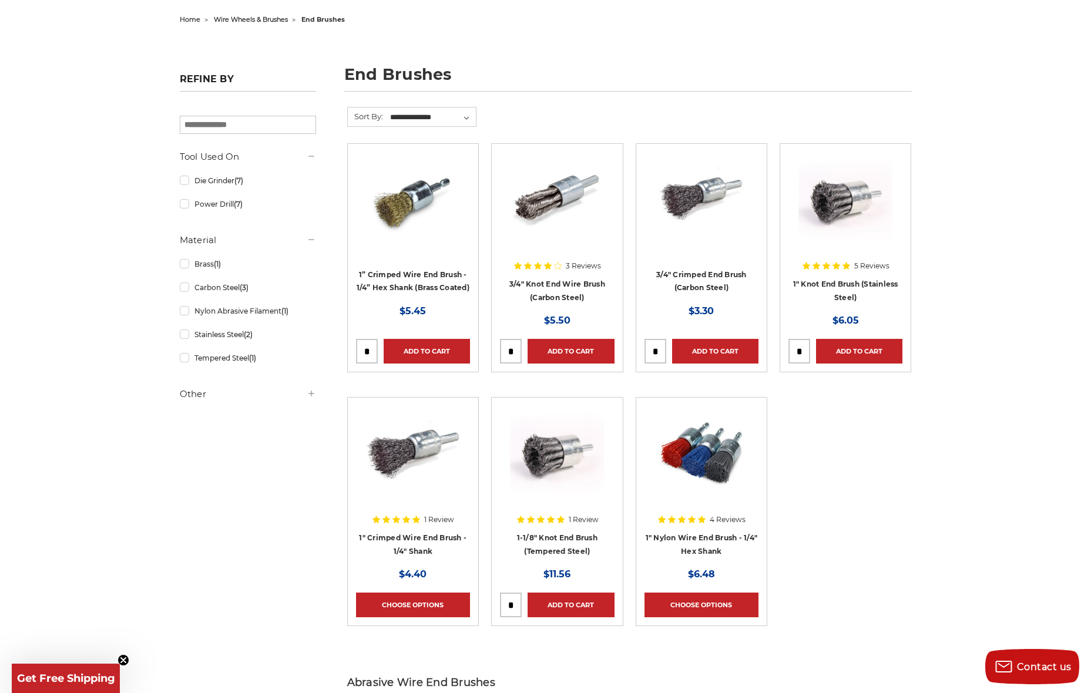 The height and width of the screenshot is (693, 1091). I want to click on a: Nylon Abrasive Filament, so click(248, 311).